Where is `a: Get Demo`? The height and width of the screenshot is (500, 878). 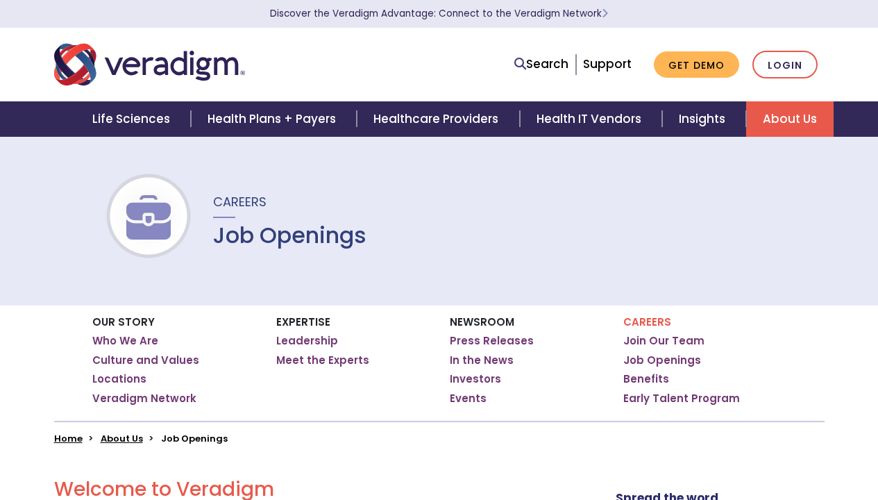 a: Get Demo is located at coordinates (696, 65).